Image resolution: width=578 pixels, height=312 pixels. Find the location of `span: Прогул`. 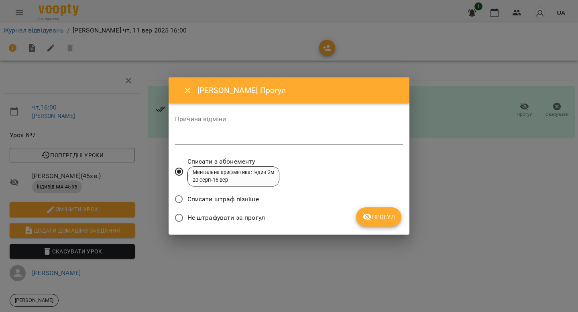

span: Прогул is located at coordinates (378, 217).